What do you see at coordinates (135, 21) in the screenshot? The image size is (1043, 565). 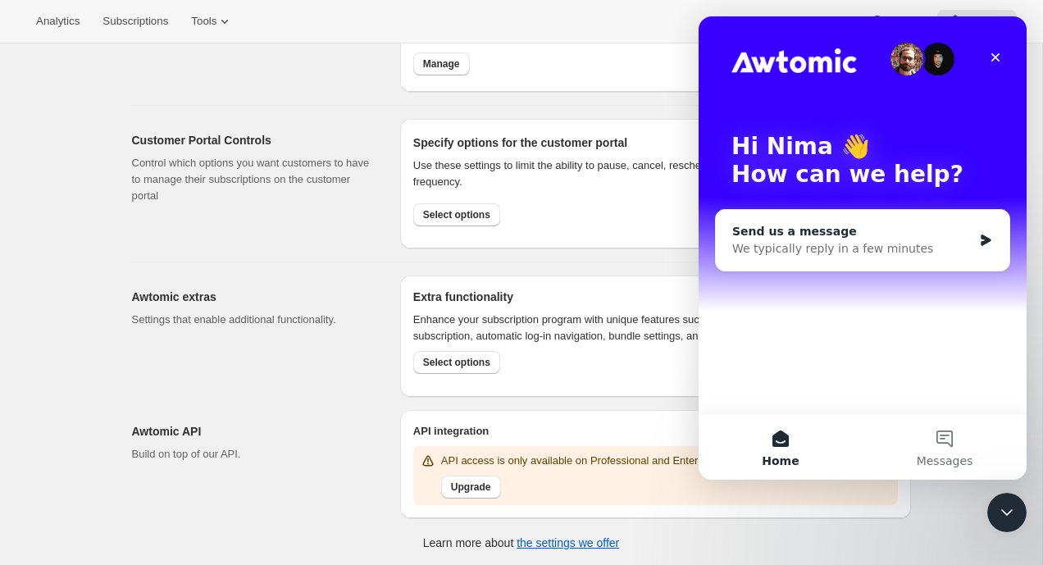 I see `button: Subscriptions` at bounding box center [135, 21].